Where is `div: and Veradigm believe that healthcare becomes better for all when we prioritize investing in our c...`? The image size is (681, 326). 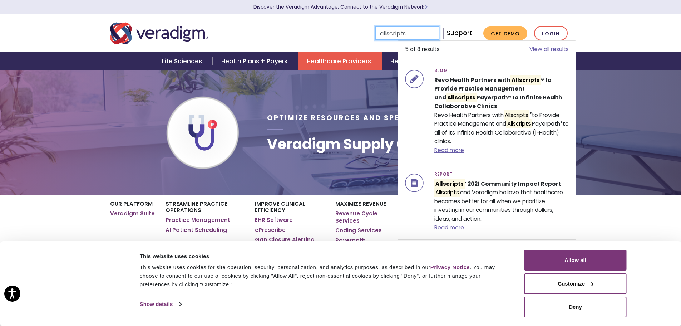 div: and Veradigm believe that healthcare becomes better for all when we prioritize investing in our c... is located at coordinates (502, 200).